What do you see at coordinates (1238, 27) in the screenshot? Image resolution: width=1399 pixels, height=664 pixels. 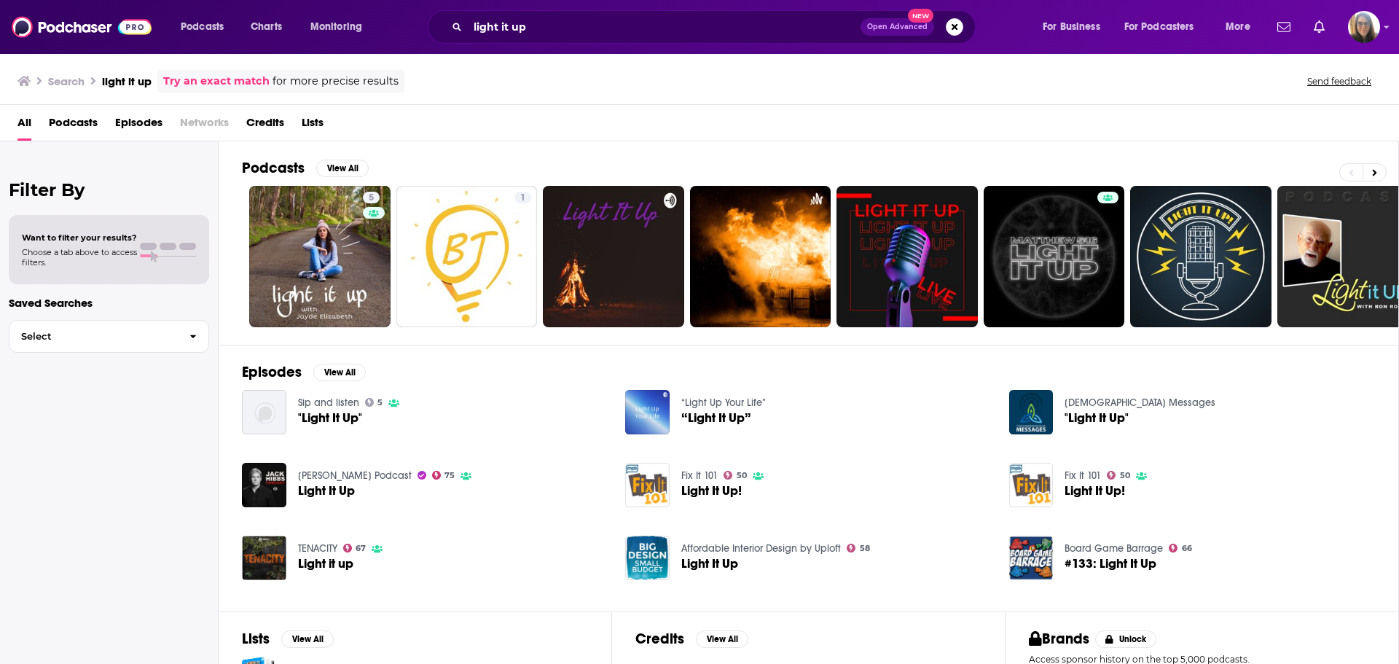 I see `span: More` at bounding box center [1238, 27].